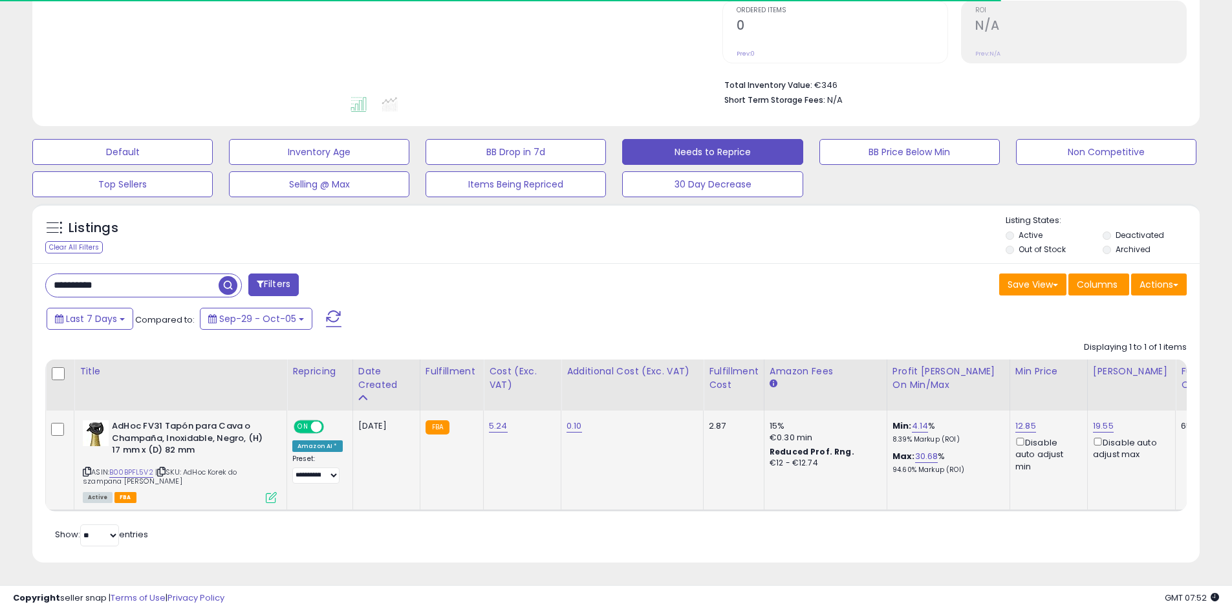 This screenshot has width=1232, height=611. What do you see at coordinates (574, 426) in the screenshot?
I see `a: 0.10` at bounding box center [574, 426].